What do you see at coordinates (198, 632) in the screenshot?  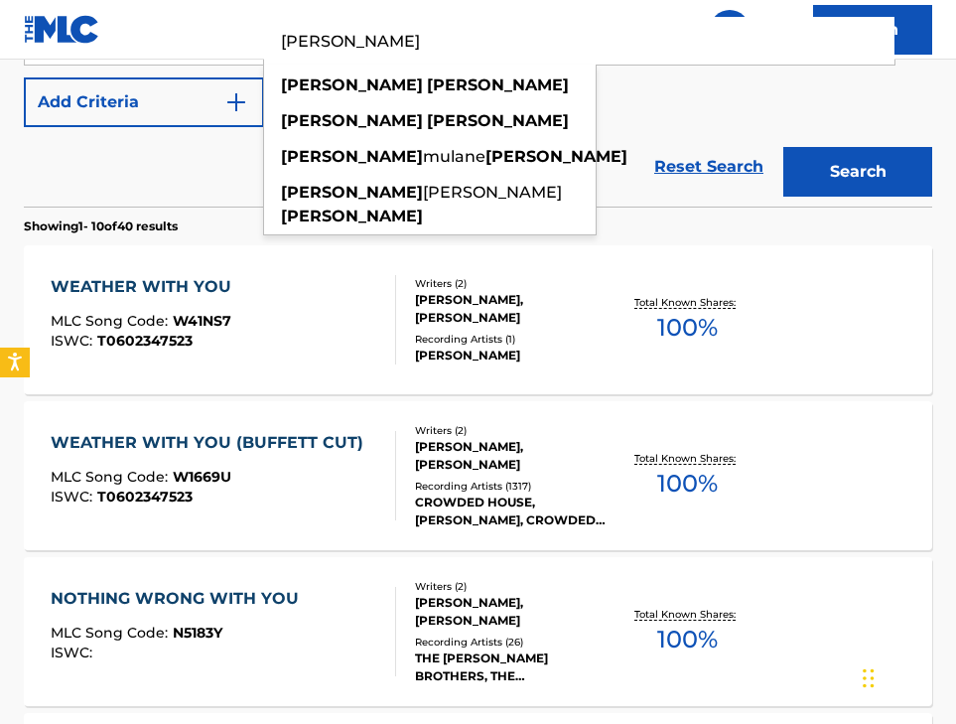 I see `span: N5183Y` at bounding box center [198, 632].